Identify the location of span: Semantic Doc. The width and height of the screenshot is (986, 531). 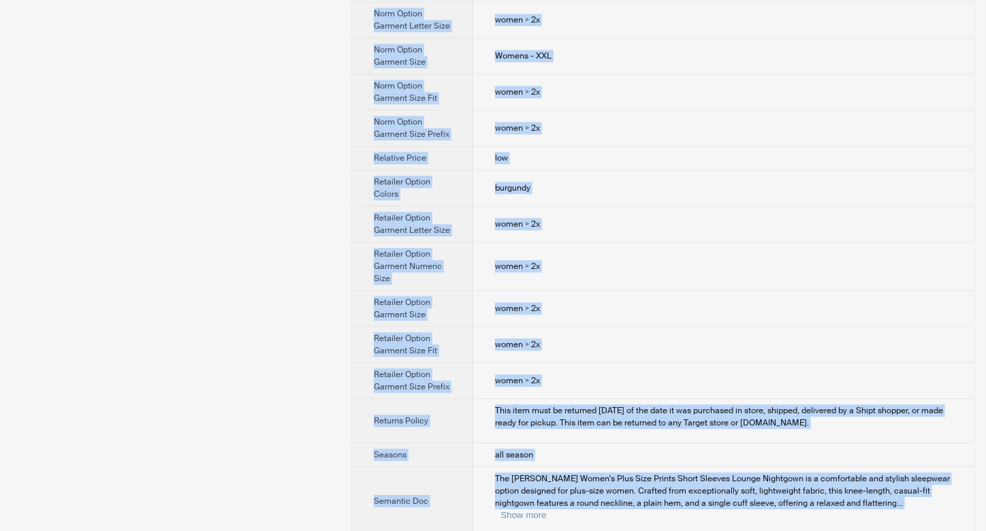
(401, 501).